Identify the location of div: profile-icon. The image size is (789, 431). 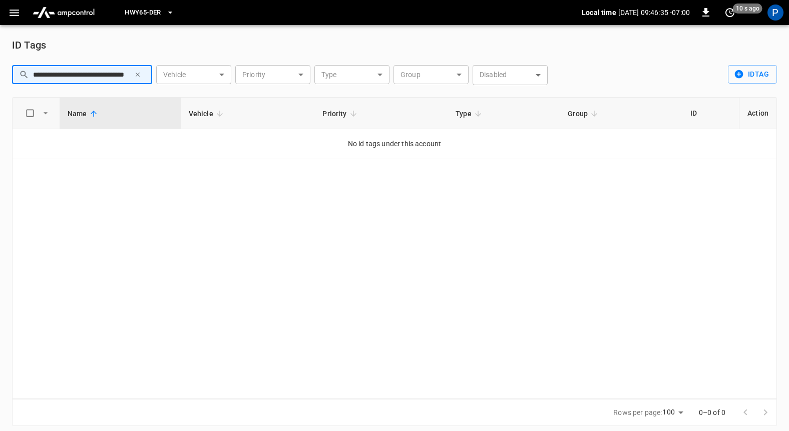
(775, 13).